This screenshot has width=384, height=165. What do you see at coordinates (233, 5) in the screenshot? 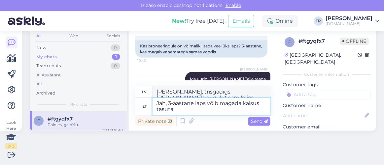
I see `span: Enable` at bounding box center [233, 5].